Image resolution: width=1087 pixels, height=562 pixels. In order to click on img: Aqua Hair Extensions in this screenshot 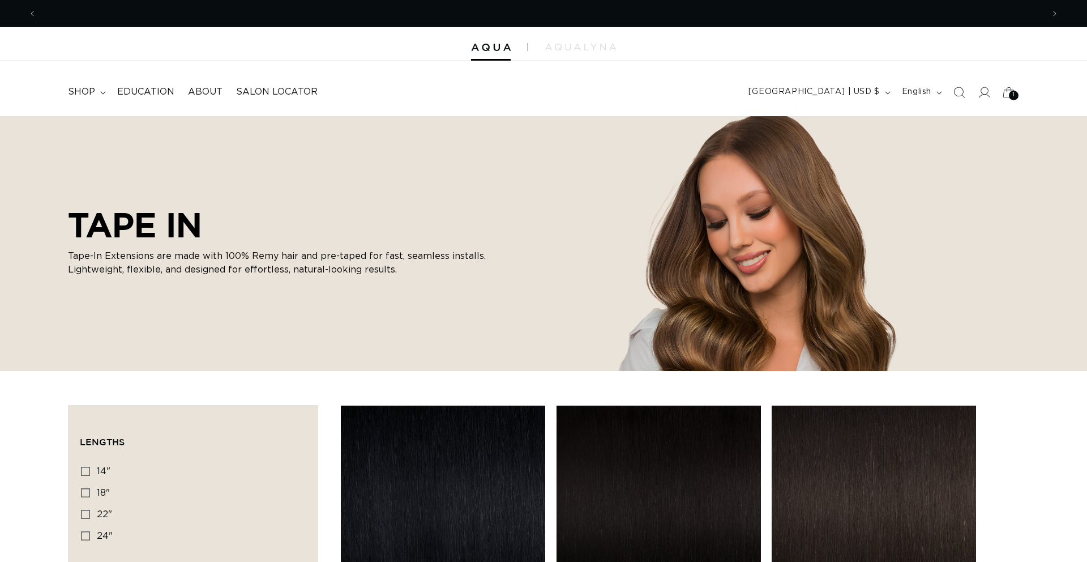, I will do `click(491, 48)`.